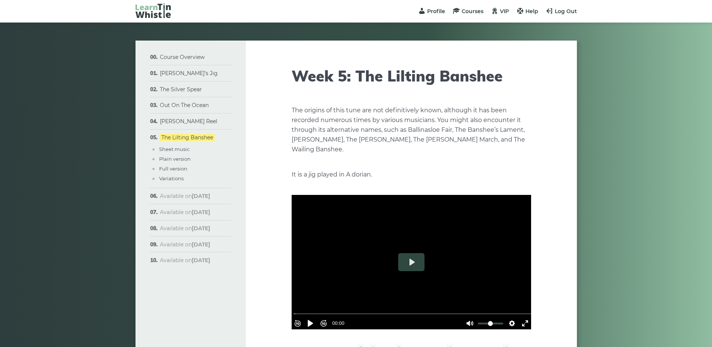 The image size is (712, 347). I want to click on h1: Week 5: The Lilting Banshee, so click(411, 76).